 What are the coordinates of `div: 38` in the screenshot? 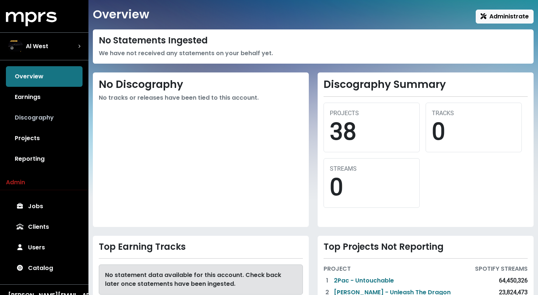 It's located at (371, 132).